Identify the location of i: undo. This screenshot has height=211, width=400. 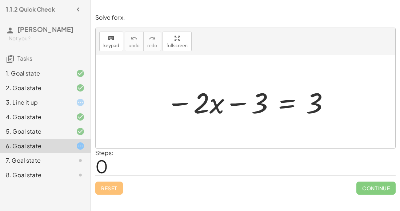
(134, 39).